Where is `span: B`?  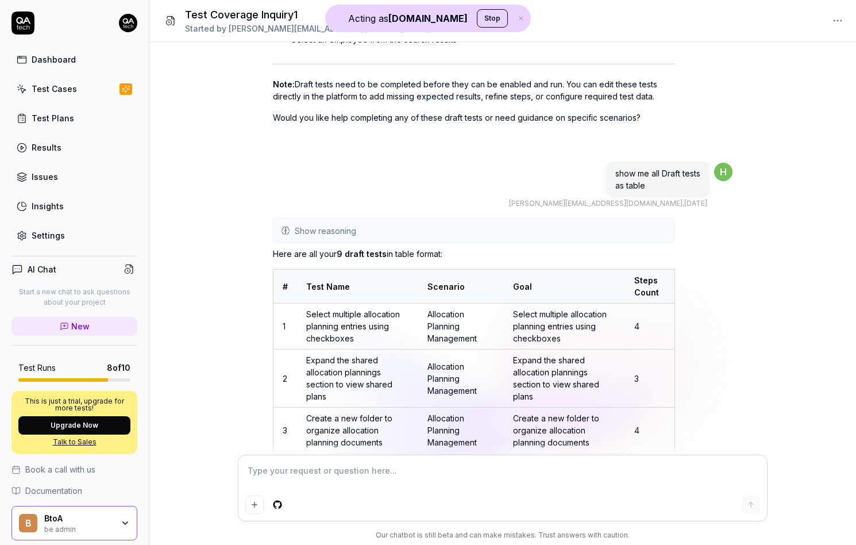 span: B is located at coordinates (28, 523).